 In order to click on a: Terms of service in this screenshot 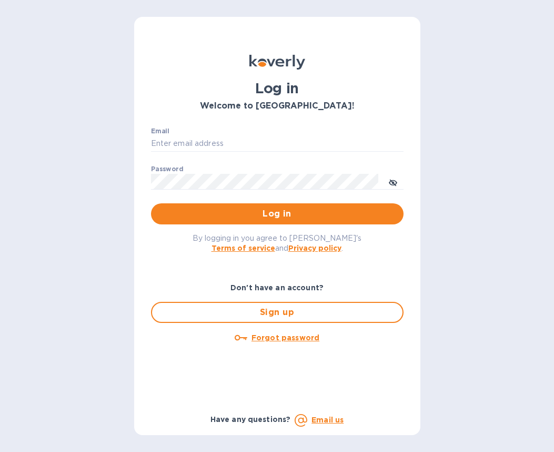, I will do `click(243, 248)`.